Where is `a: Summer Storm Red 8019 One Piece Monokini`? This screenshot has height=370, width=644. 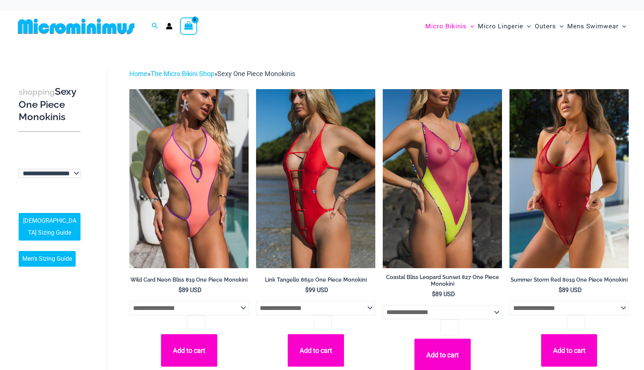
a: Summer Storm Red 8019 One Piece Monokini is located at coordinates (569, 281).